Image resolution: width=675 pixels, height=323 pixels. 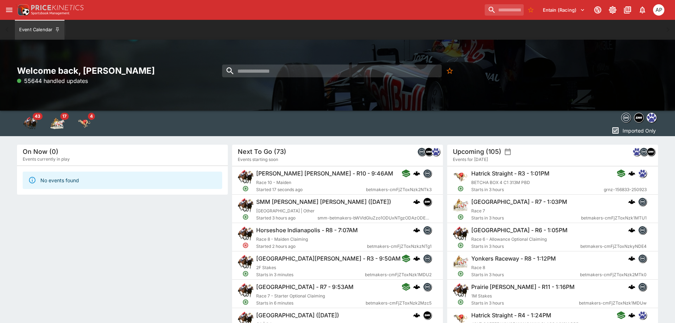 I want to click on img: greyhound_racing, so click(x=84, y=123).